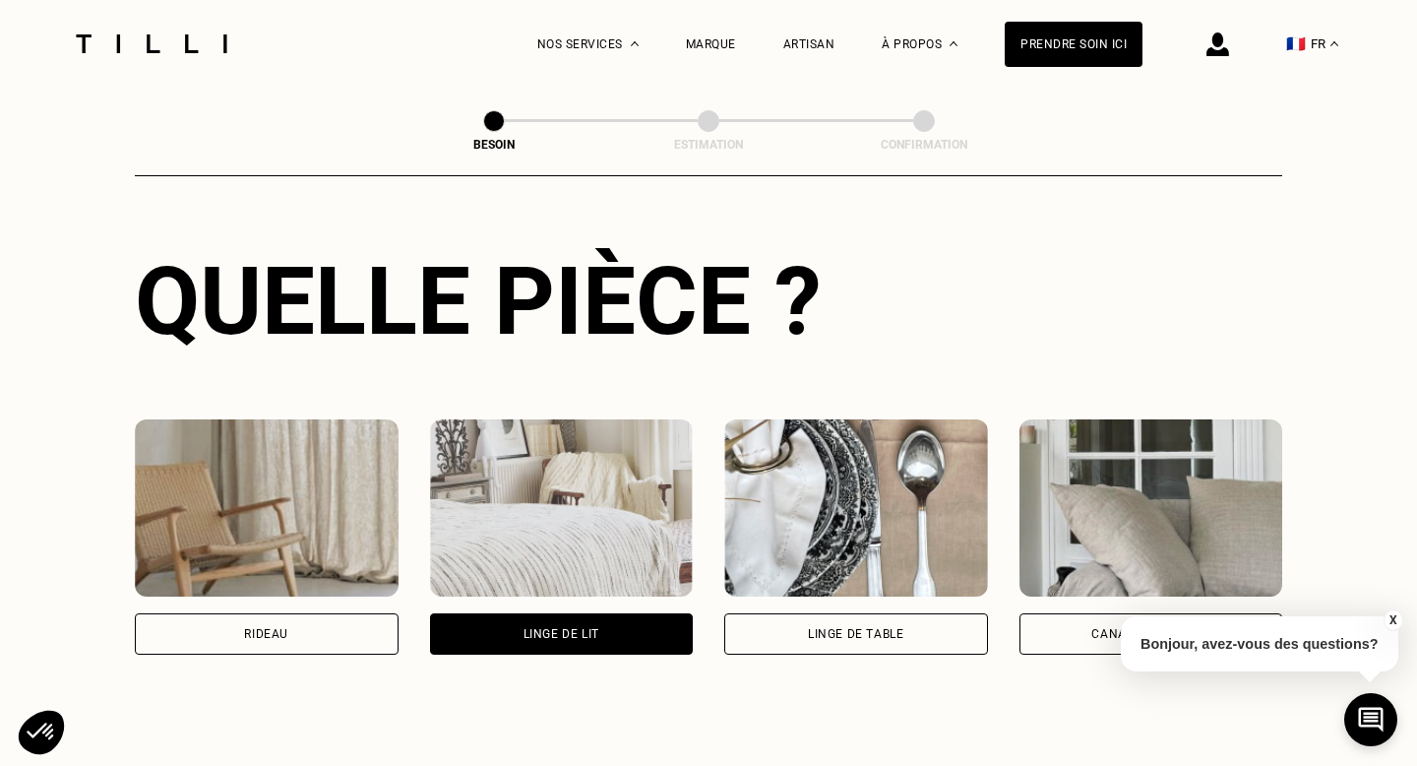 The height and width of the screenshot is (766, 1417). I want to click on div: Linge de lit, so click(561, 634).